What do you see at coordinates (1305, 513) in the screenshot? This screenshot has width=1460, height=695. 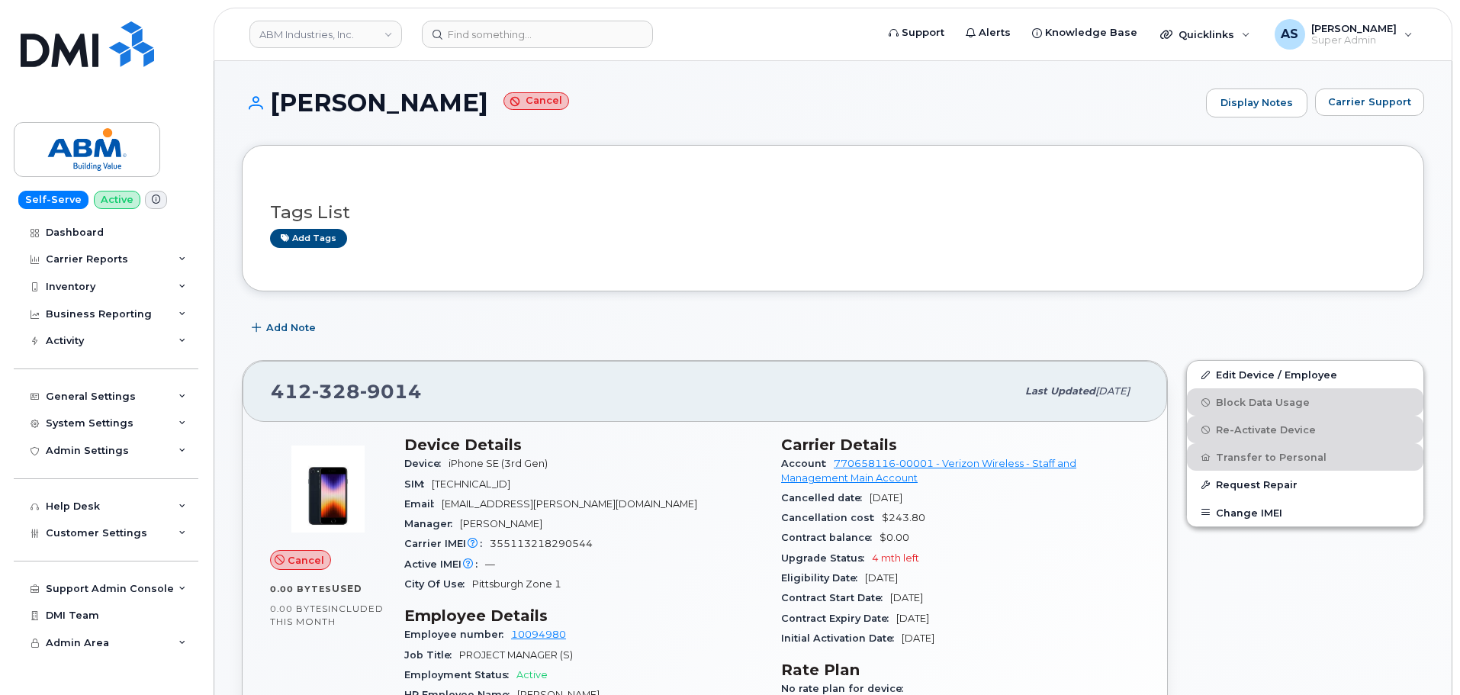 I see `button: Change IMEI` at bounding box center [1305, 513].